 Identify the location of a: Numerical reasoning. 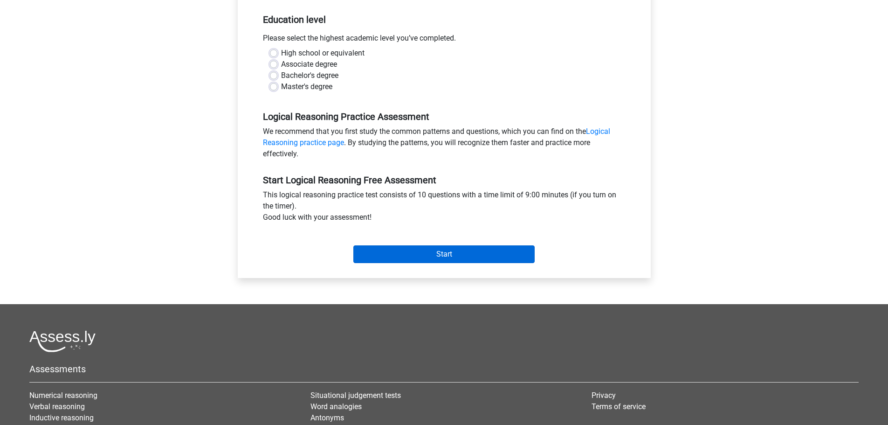
(63, 395).